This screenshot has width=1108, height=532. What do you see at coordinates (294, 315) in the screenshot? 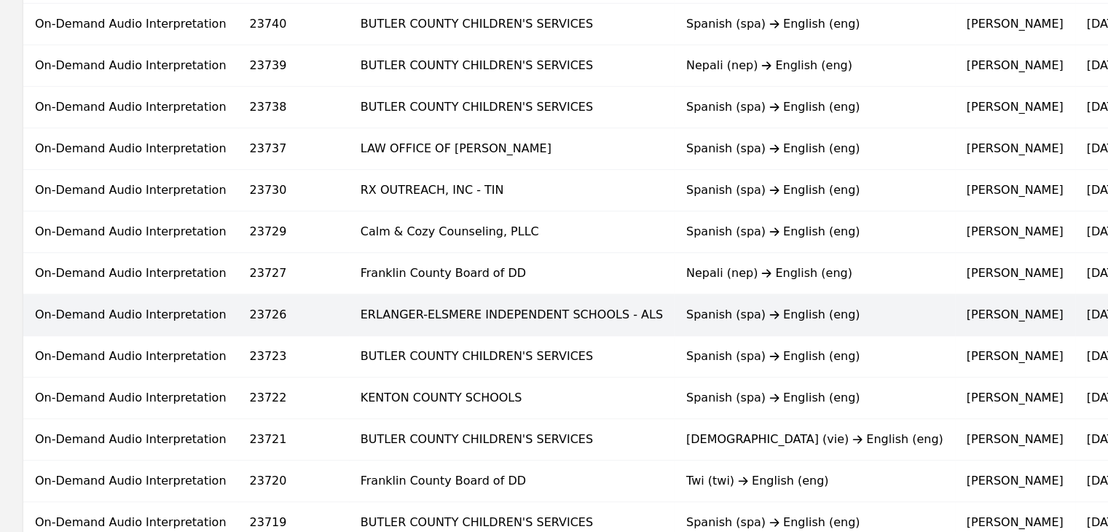
I see `td: 23726` at bounding box center [294, 315].